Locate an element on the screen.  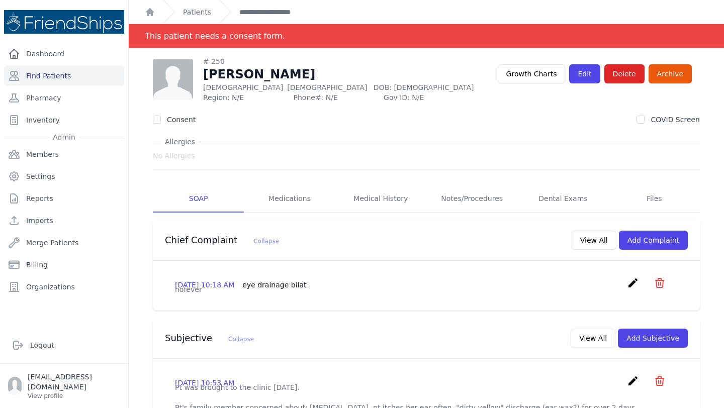
button: Add Complaint is located at coordinates (653, 240).